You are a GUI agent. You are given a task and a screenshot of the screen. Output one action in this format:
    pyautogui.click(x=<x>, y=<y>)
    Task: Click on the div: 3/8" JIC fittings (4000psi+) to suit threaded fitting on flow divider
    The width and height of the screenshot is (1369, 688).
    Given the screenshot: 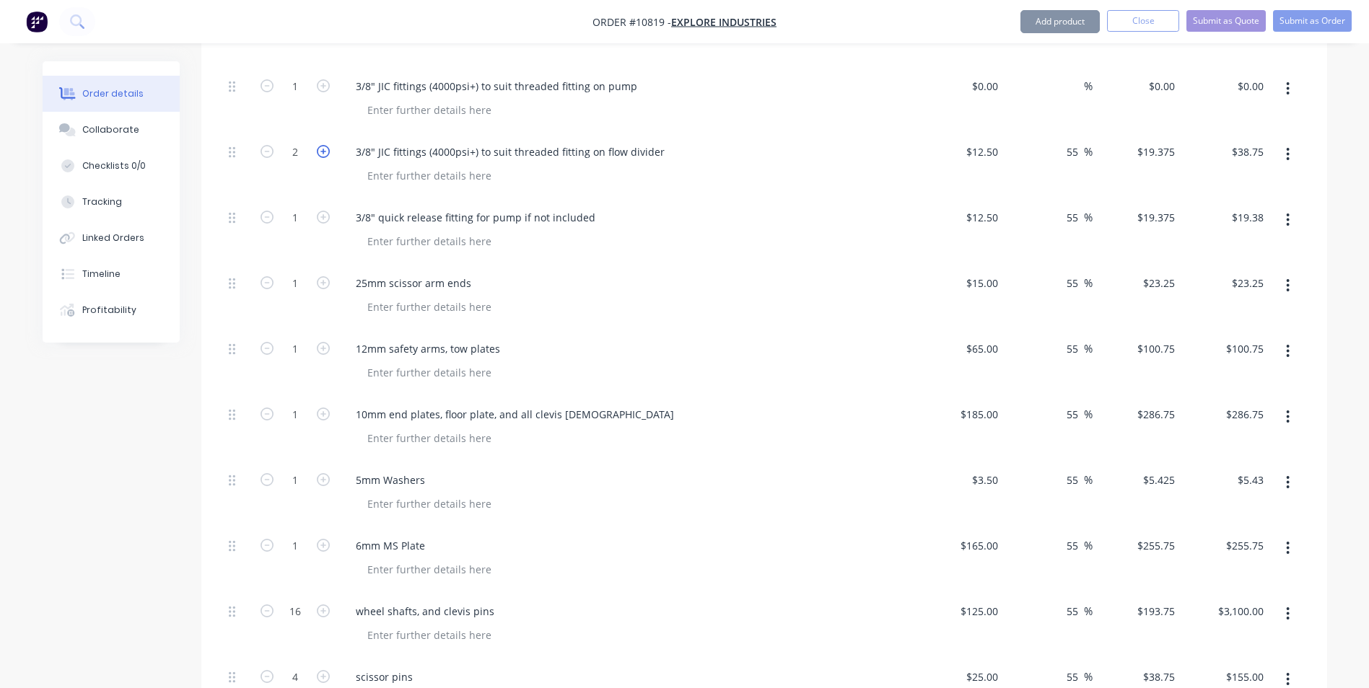 What is the action you would take?
    pyautogui.click(x=510, y=152)
    